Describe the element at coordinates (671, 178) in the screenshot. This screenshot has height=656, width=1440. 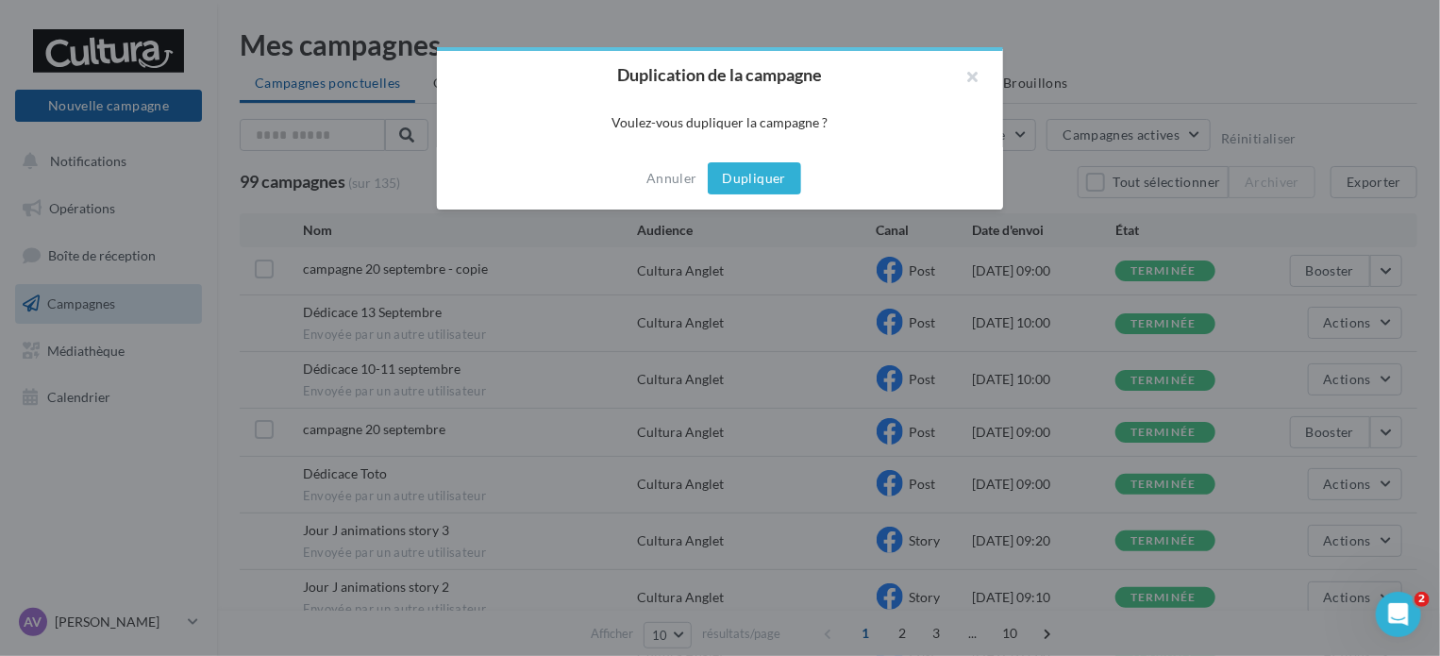
I see `button: Annuler` at that location.